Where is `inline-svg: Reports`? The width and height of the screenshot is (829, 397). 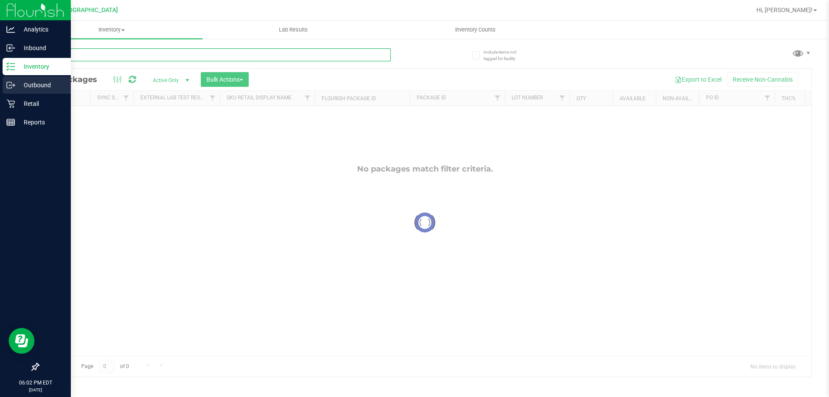
inline-svg: Reports is located at coordinates (11, 122).